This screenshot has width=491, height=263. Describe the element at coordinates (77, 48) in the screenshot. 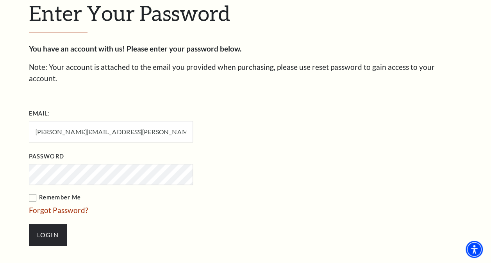

I see `strong: You have an account with us!` at that location.